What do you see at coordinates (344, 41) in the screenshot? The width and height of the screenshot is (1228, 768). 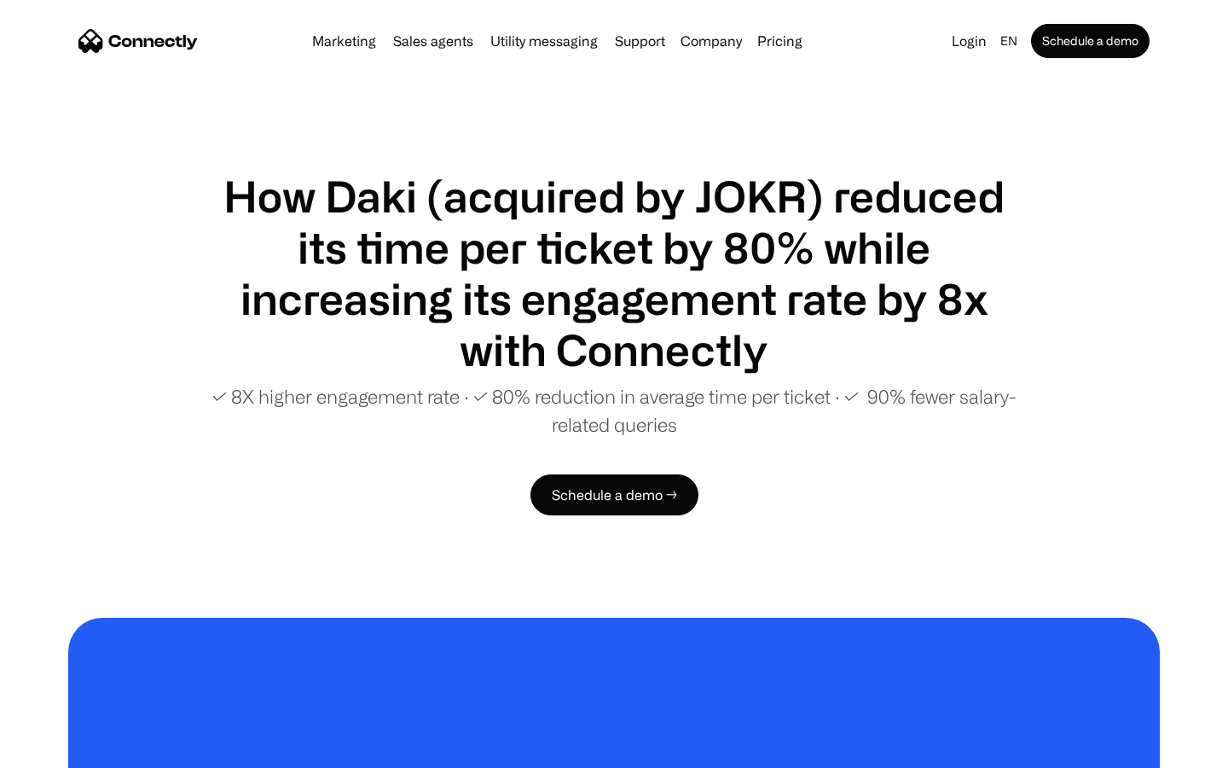 I see `a: Marketing` at bounding box center [344, 41].